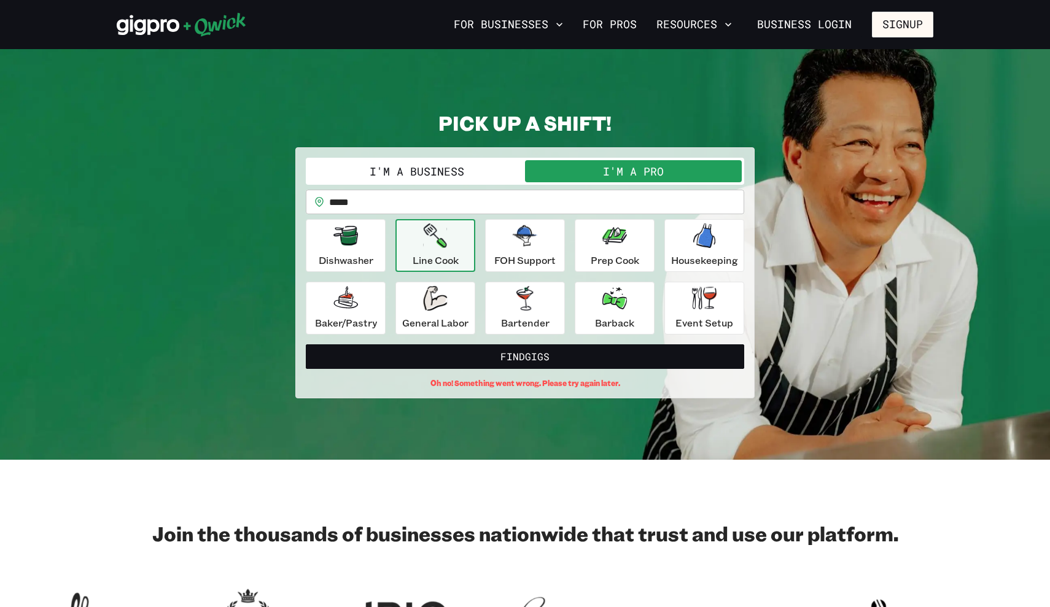  I want to click on button: Line Cook, so click(435, 246).